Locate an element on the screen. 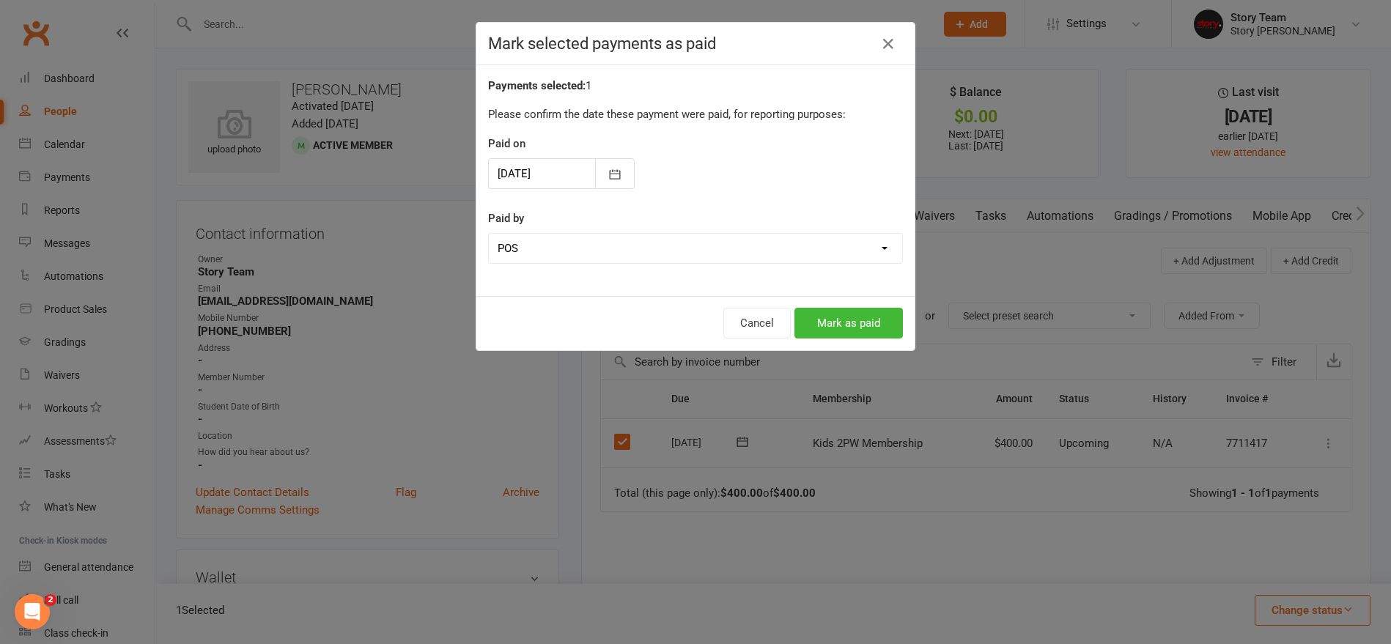 This screenshot has height=644, width=1391. button: Mark as paid is located at coordinates (849, 323).